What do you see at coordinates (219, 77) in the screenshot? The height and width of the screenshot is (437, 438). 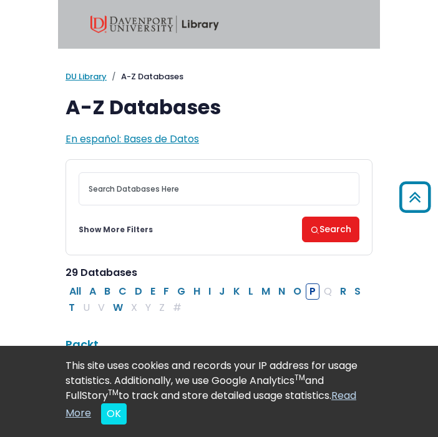 I see `nav: breadcrumb` at bounding box center [219, 77].